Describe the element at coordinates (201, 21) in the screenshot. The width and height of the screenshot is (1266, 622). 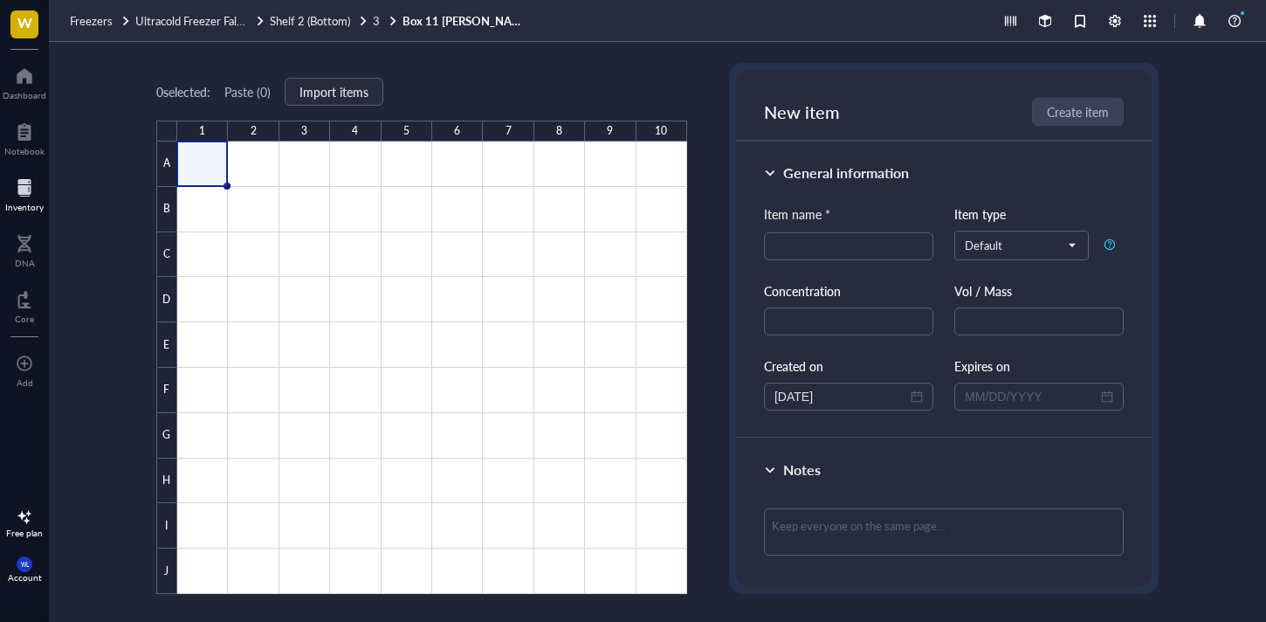
I see `a: Ultracold Freezer Fall 2025` at that location.